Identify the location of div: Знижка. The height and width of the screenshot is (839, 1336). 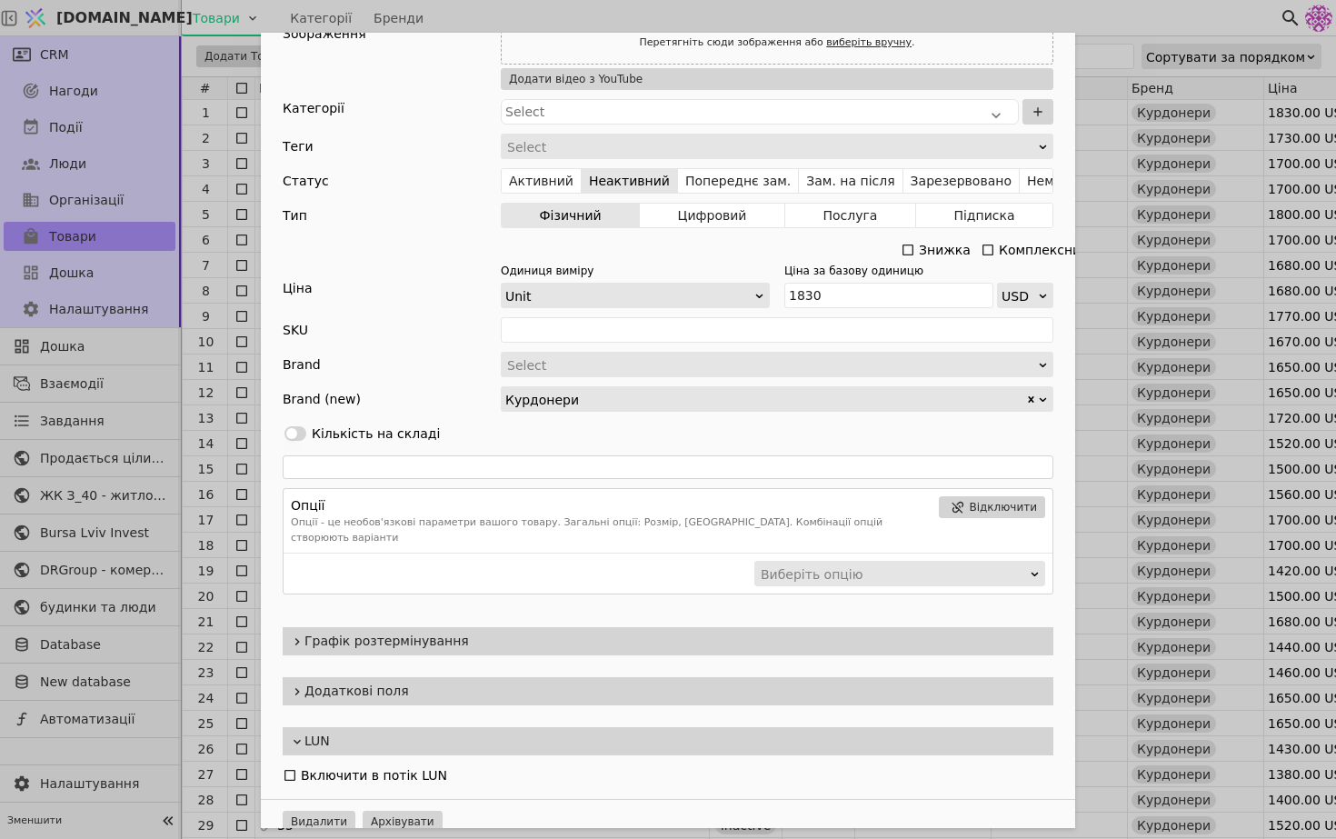
(944, 250).